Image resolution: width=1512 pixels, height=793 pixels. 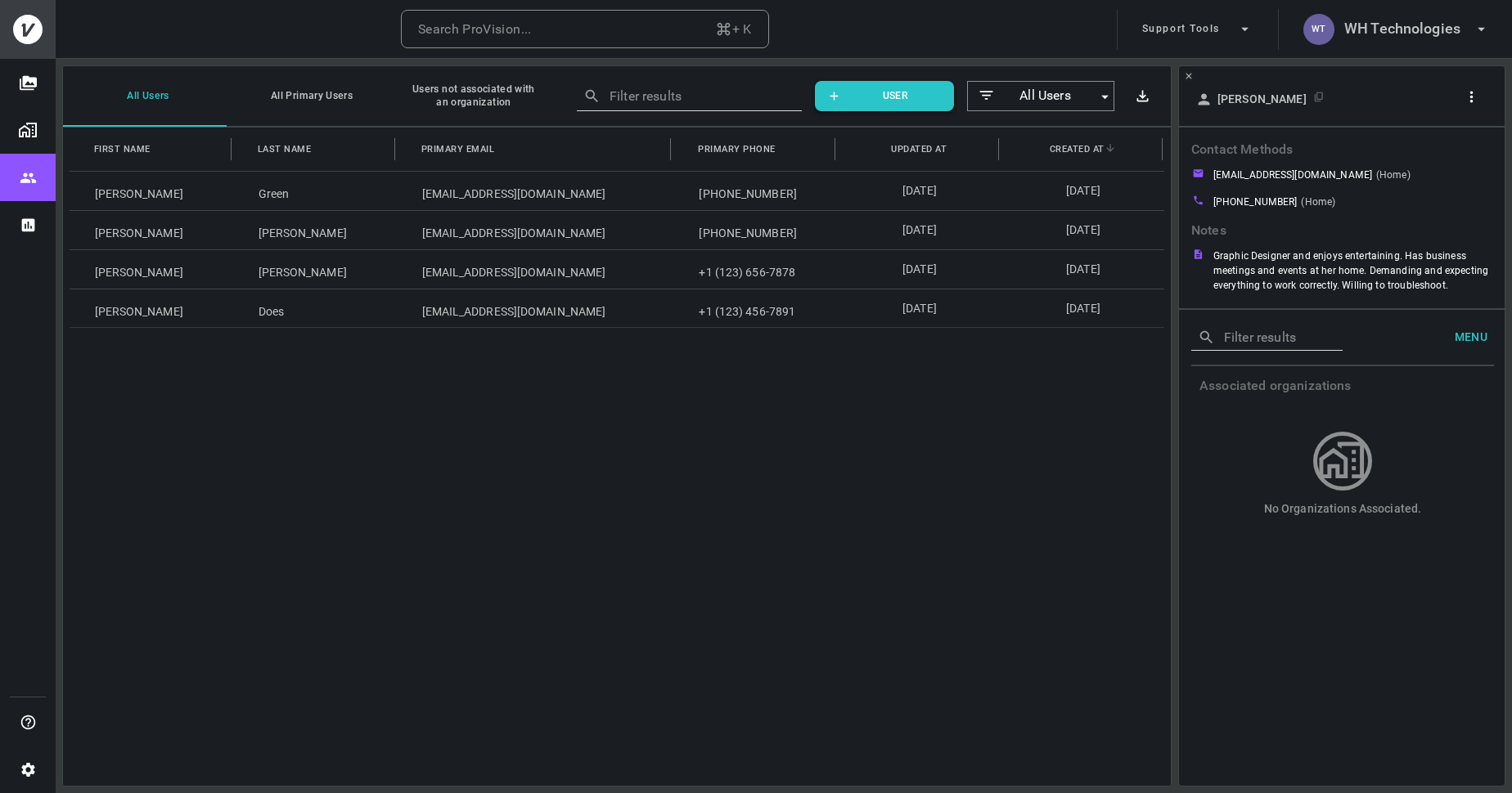 I want to click on button: All Users, so click(x=145, y=96).